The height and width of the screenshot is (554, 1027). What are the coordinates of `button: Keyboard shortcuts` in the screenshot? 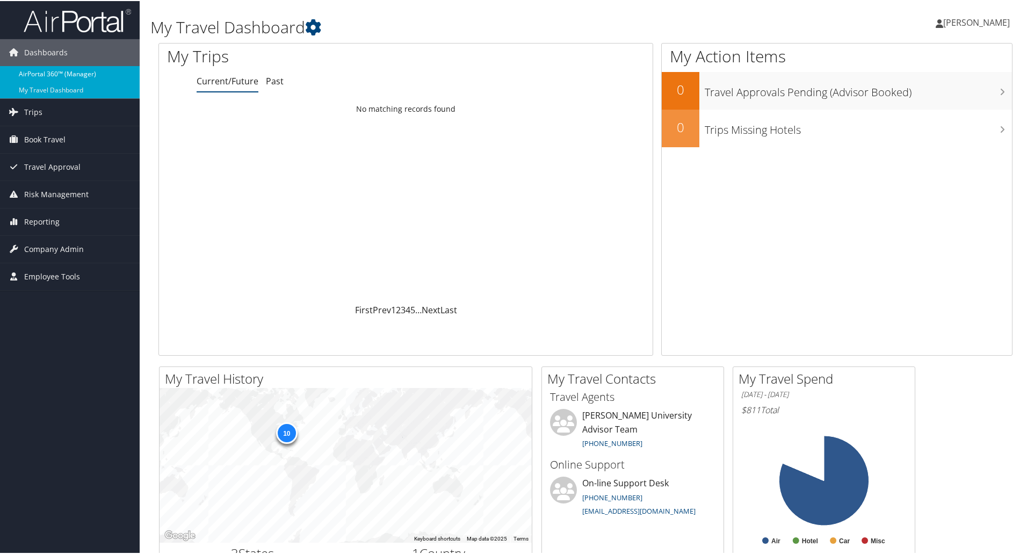 It's located at (437, 538).